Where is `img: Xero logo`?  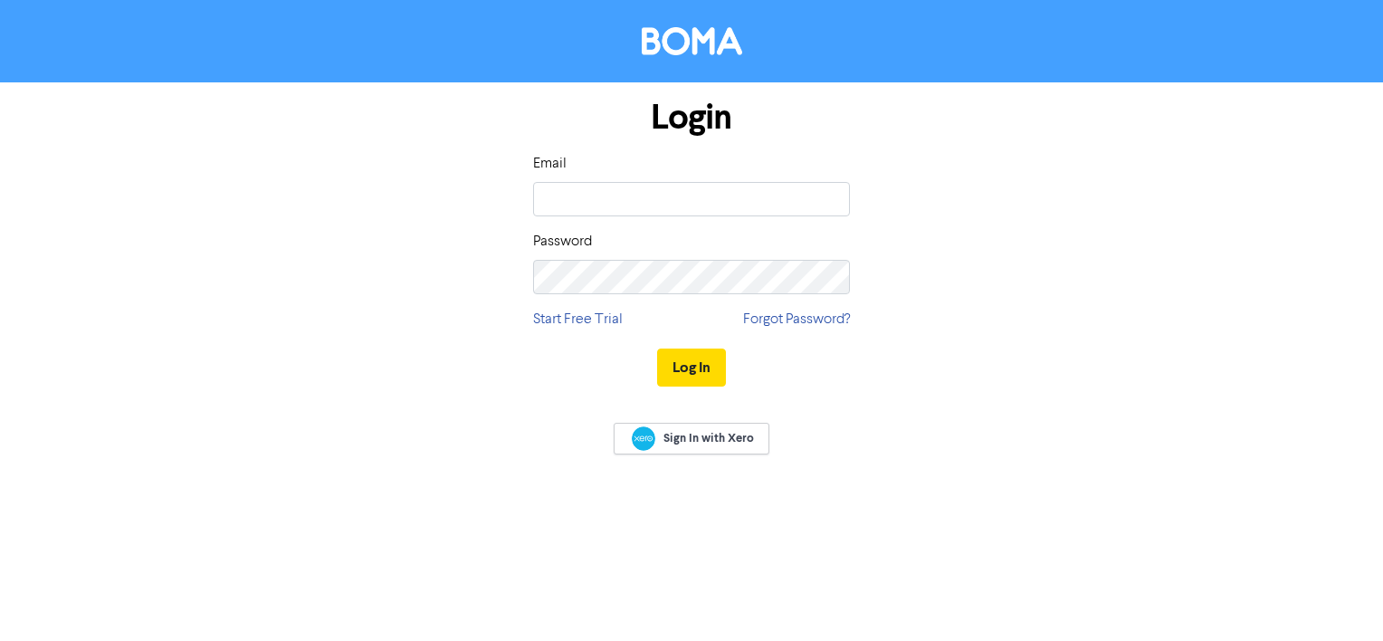 img: Xero logo is located at coordinates (644, 438).